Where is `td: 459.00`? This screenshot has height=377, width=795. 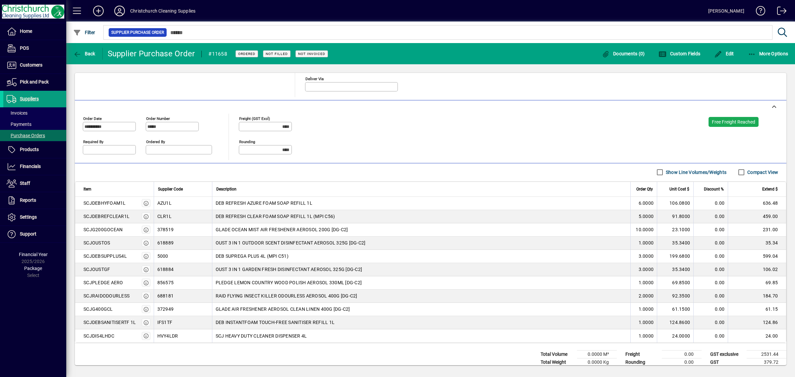
td: 459.00 is located at coordinates (757, 217).